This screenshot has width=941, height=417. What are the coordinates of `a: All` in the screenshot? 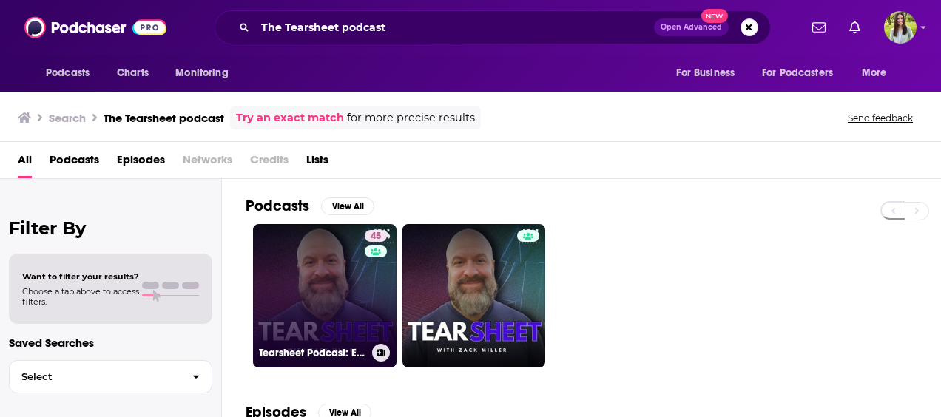 It's located at (24, 163).